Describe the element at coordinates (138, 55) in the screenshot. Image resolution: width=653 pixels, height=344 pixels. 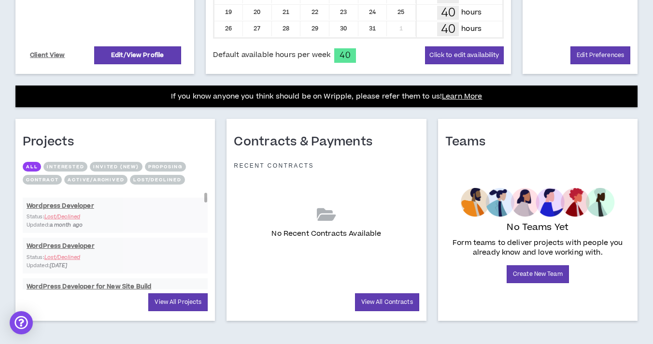
I see `a: Edit/View Profile` at that location.